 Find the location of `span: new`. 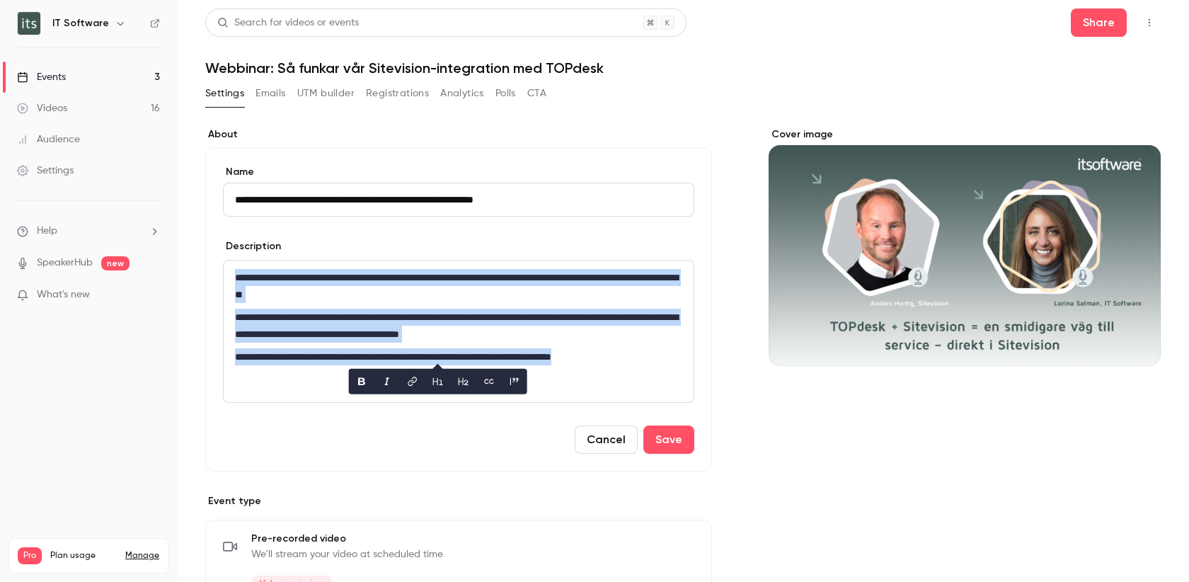

span: new is located at coordinates (115, 263).